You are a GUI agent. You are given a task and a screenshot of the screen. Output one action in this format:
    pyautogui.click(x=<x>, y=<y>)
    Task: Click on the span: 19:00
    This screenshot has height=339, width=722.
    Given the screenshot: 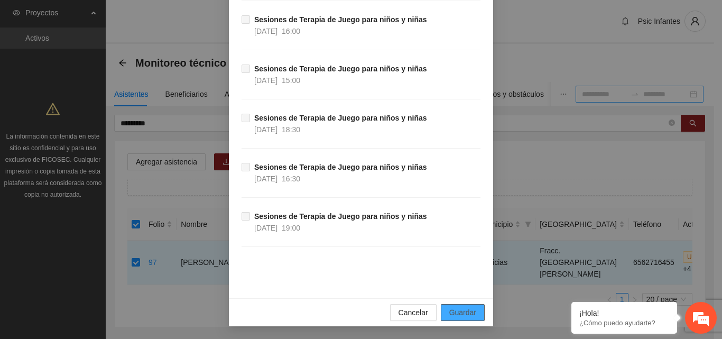 What is the action you would take?
    pyautogui.click(x=291, y=228)
    